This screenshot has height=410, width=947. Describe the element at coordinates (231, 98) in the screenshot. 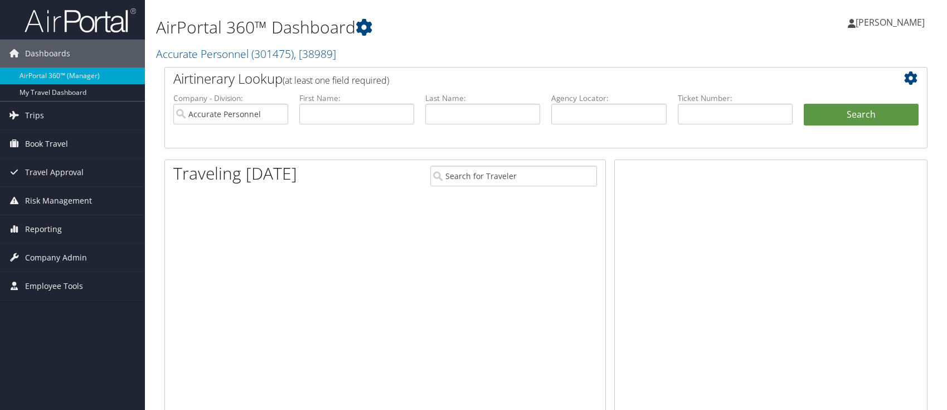

I see `label: Company - Division:` at that location.